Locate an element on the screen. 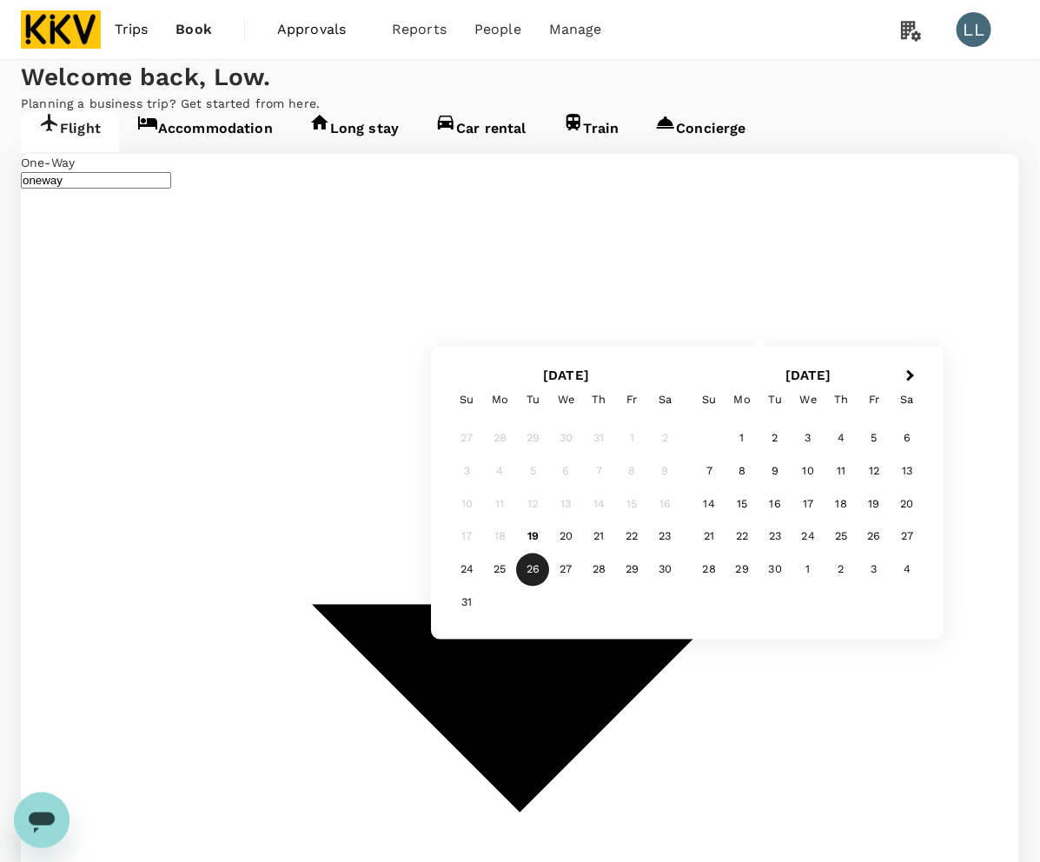 This screenshot has height=862, width=1040. div: Month August, 2025 is located at coordinates (566, 520).